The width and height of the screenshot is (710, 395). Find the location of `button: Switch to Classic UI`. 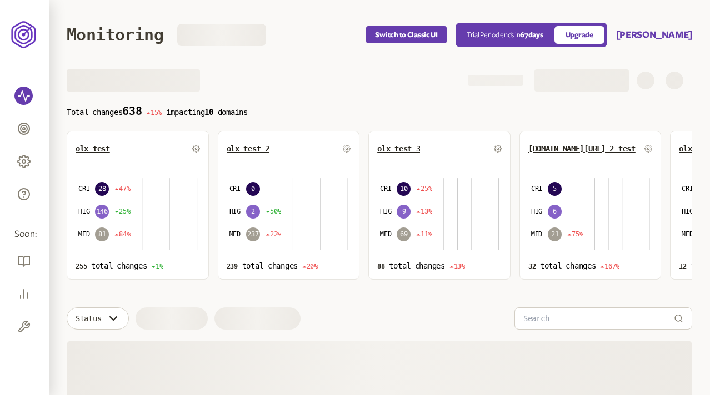

button: Switch to Classic UI is located at coordinates (406, 34).